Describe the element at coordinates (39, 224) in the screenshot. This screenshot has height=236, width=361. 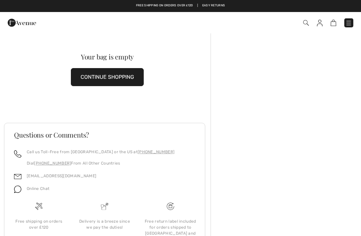
I see `div: Free shipping on orders over ₤120` at that location.